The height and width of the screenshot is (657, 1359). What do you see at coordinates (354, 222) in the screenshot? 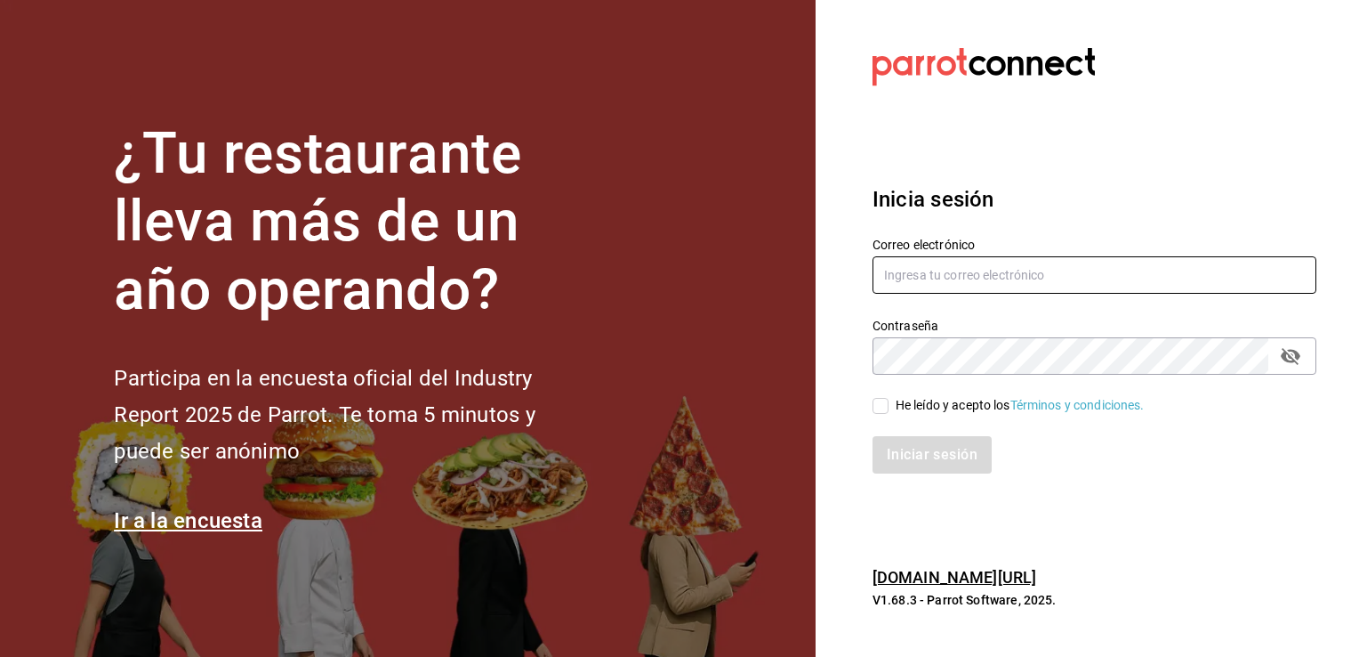
I see `h1: ¿Tu restaurante lleva más de un año operando?` at bounding box center [354, 222].